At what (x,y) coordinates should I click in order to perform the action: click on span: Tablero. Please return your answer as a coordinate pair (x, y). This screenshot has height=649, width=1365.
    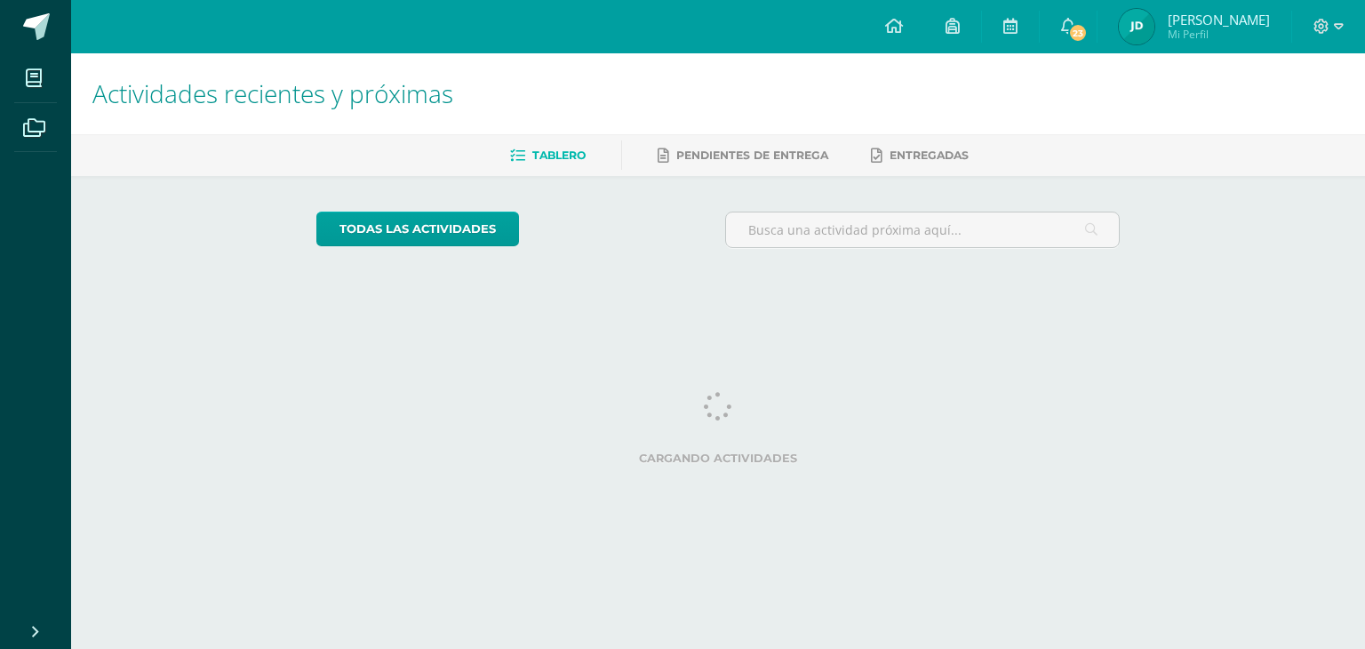
    Looking at the image, I should click on (559, 155).